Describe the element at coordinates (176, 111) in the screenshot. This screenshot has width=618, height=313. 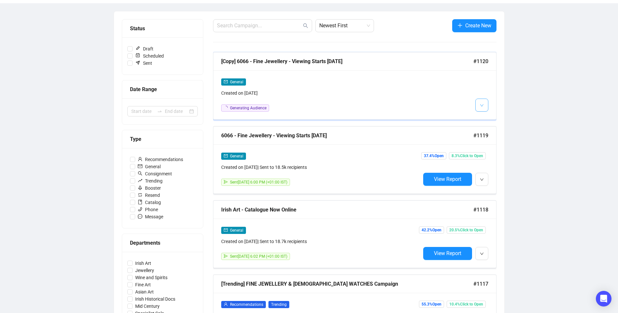
I see `input: End date` at that location.